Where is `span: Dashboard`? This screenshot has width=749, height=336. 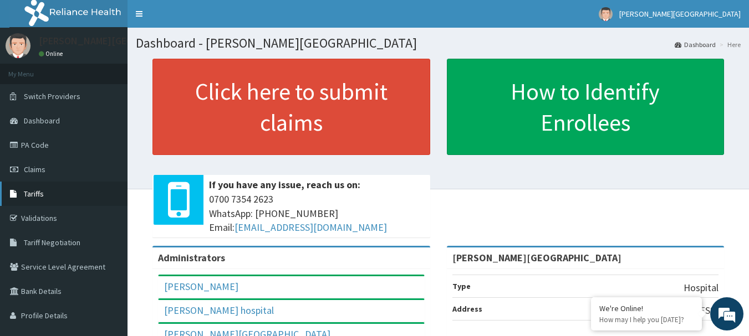 span: Dashboard is located at coordinates (42, 121).